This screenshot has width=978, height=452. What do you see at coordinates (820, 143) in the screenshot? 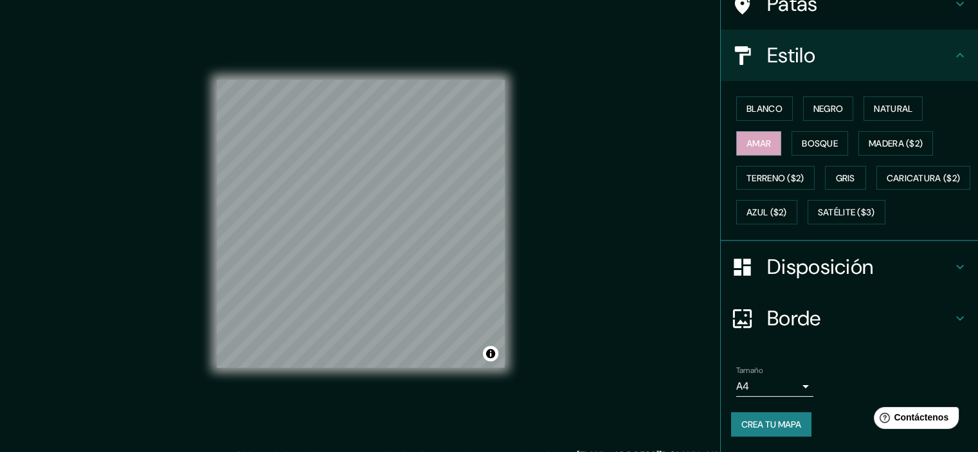
I see `button: Bosque` at bounding box center [820, 143].